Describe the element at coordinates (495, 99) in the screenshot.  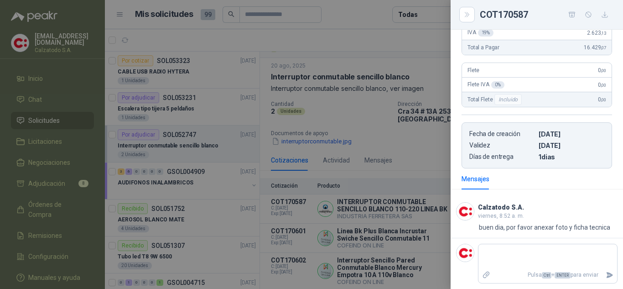
I see `span: Total Flete` at that location.